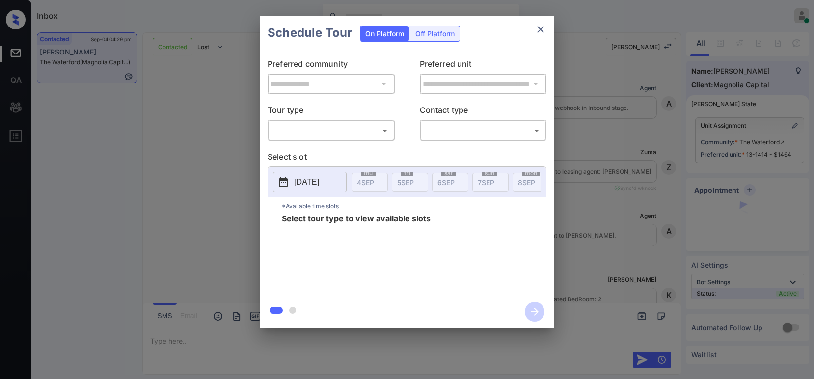 The height and width of the screenshot is (379, 814). I want to click on p: Preferred community, so click(331, 66).